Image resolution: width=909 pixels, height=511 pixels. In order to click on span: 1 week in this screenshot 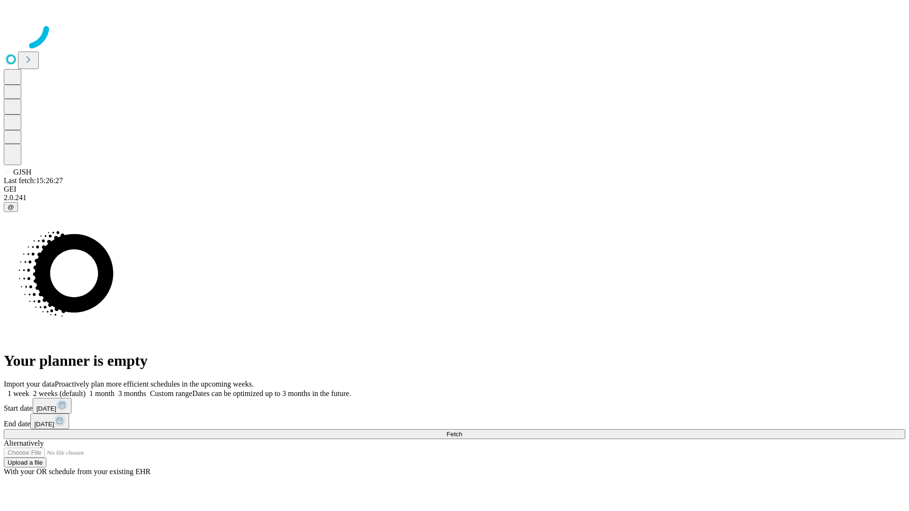, I will do `click(18, 393)`.